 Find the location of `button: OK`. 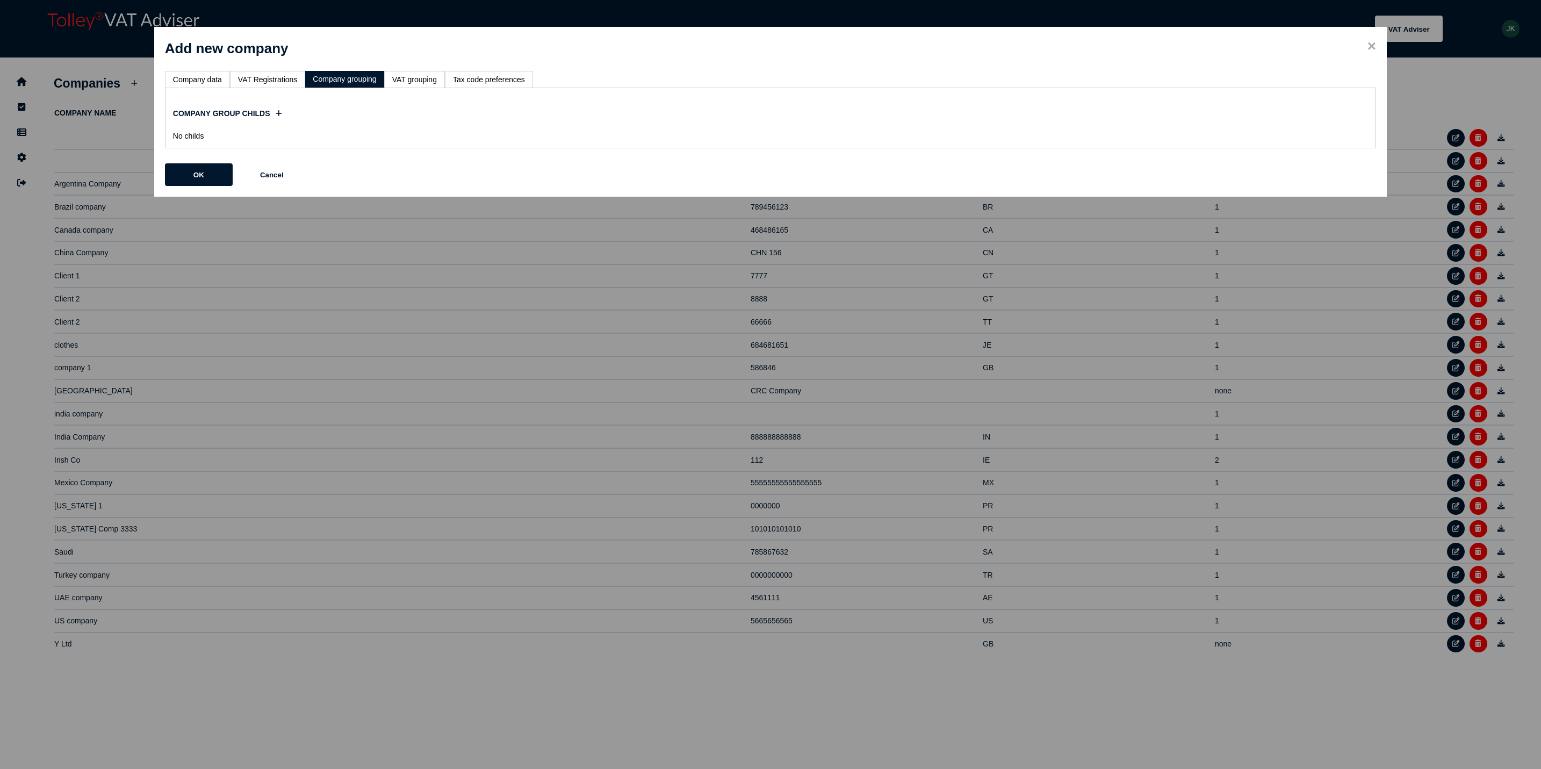

button: OK is located at coordinates (199, 175).